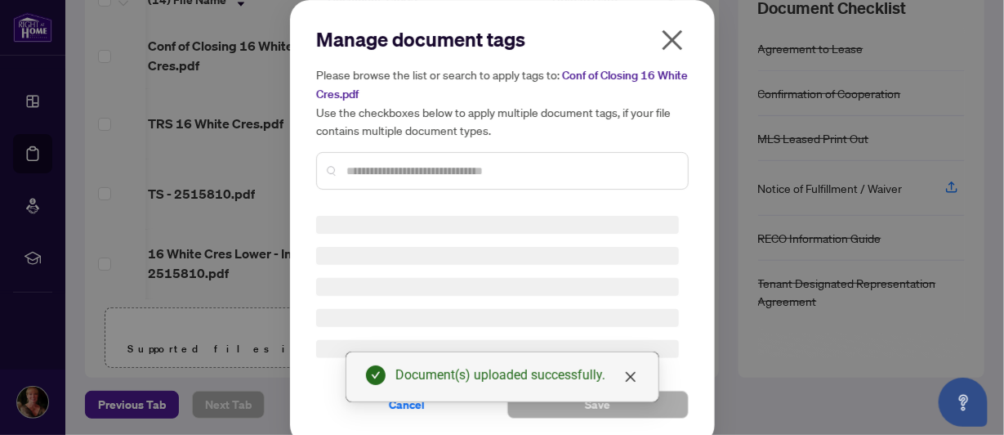 This screenshot has height=435, width=1004. I want to click on span: check-circle, so click(376, 375).